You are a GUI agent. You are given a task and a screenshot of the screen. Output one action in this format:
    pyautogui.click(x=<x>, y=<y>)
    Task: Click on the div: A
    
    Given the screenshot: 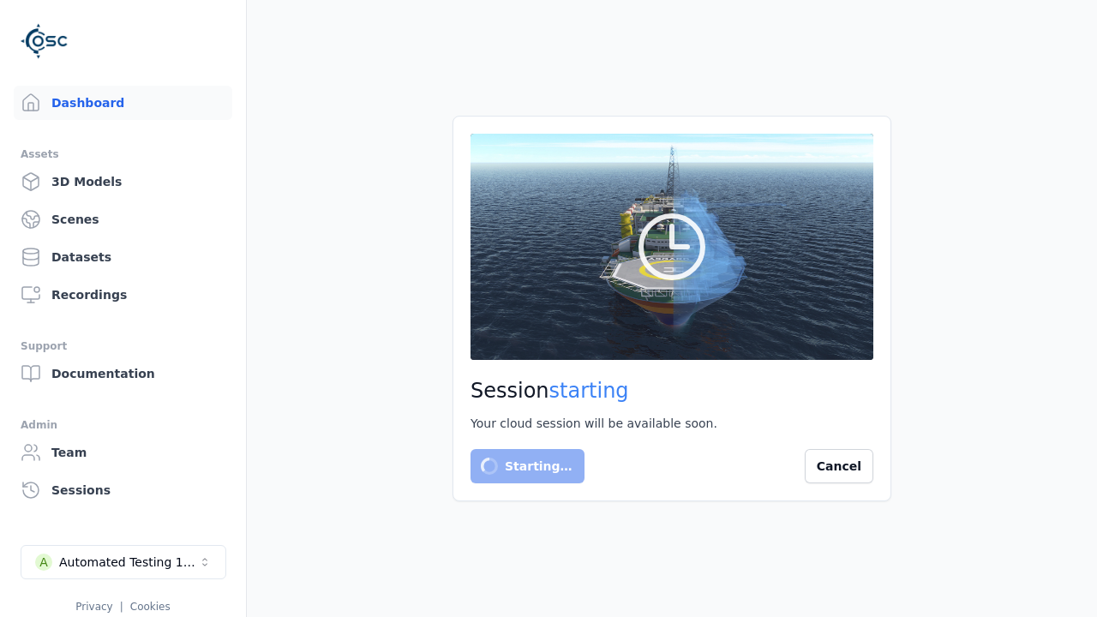 What is the action you would take?
    pyautogui.click(x=44, y=562)
    